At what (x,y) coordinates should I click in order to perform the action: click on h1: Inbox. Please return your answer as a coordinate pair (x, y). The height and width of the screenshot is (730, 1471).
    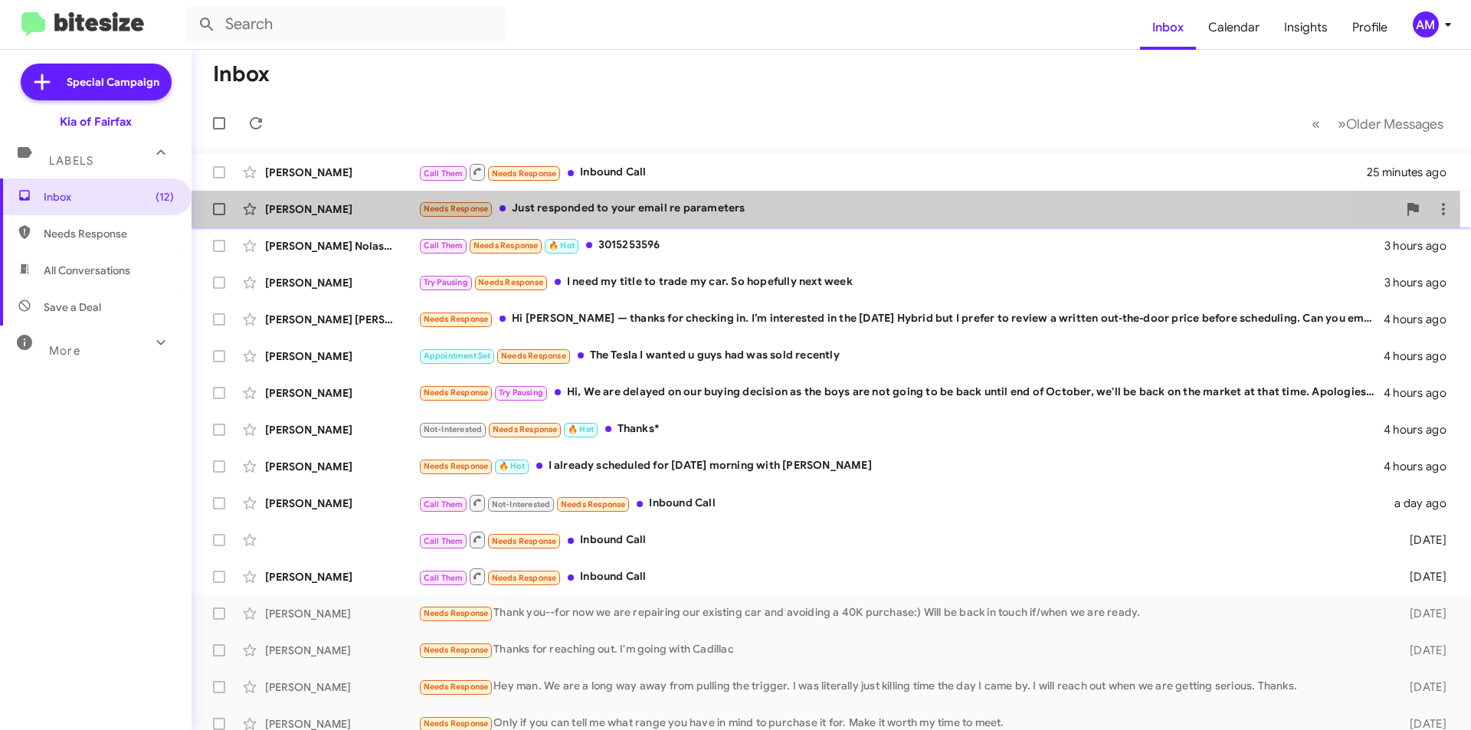
    Looking at the image, I should click on (241, 74).